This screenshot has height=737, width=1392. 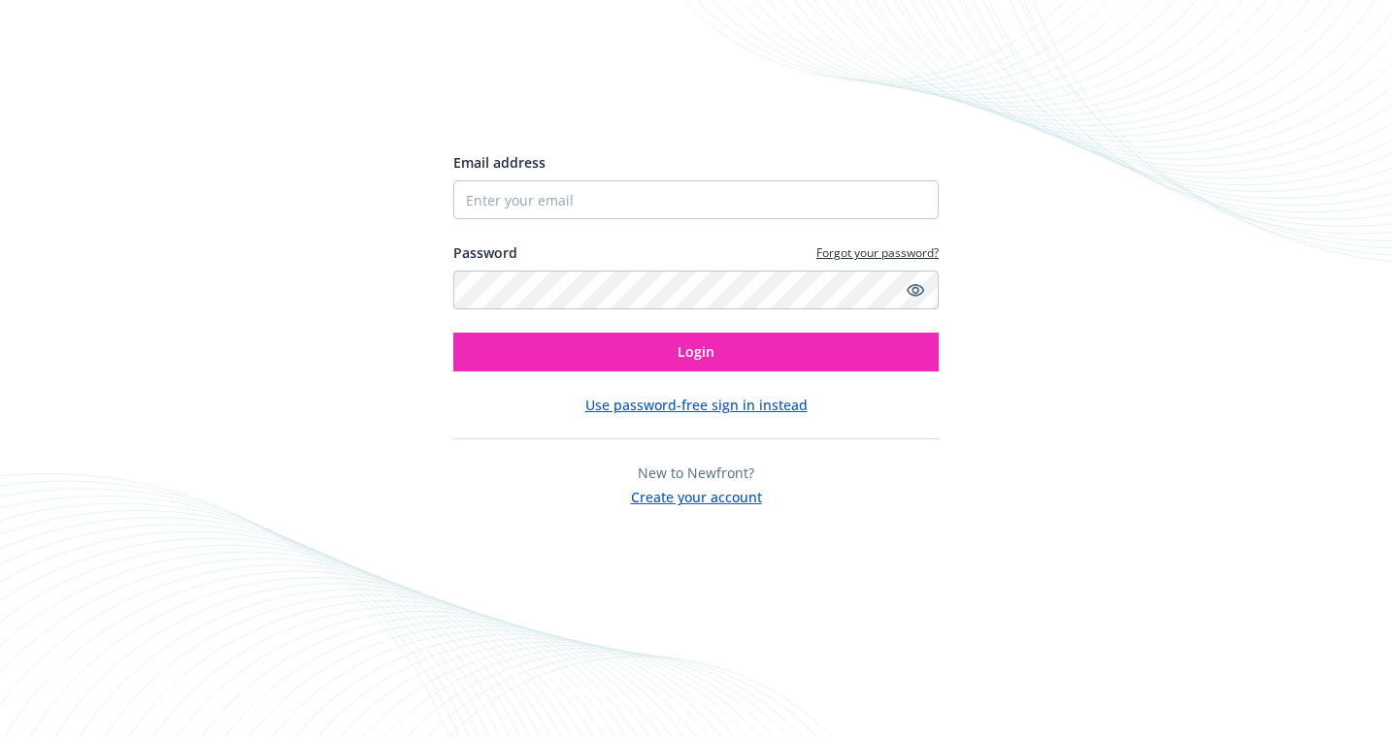 What do you see at coordinates (696, 351) in the screenshot?
I see `span: Login` at bounding box center [696, 351].